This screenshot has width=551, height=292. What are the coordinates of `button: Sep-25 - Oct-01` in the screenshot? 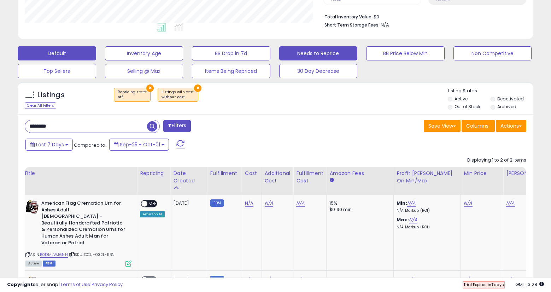 It's located at (139, 145).